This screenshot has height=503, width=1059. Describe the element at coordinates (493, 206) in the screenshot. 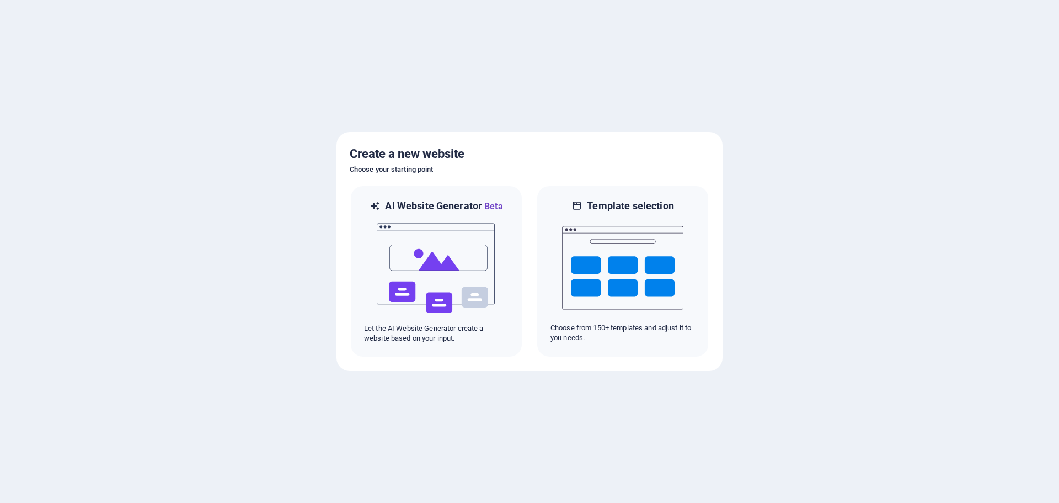

I see `span: Beta` at that location.